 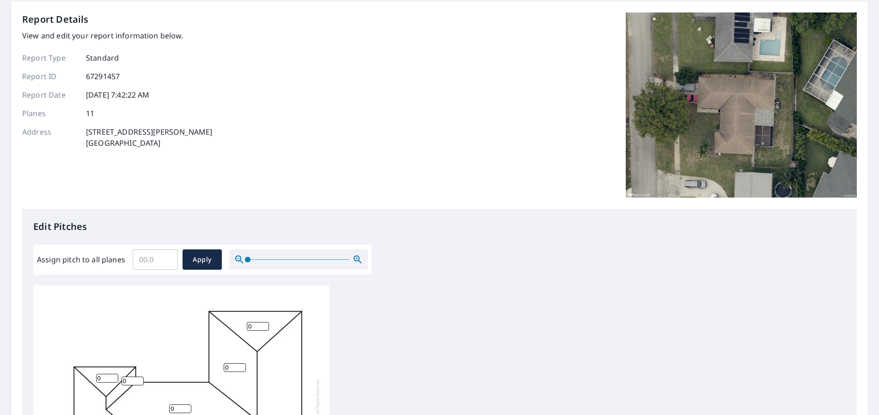 I want to click on p: Report ID, so click(x=50, y=76).